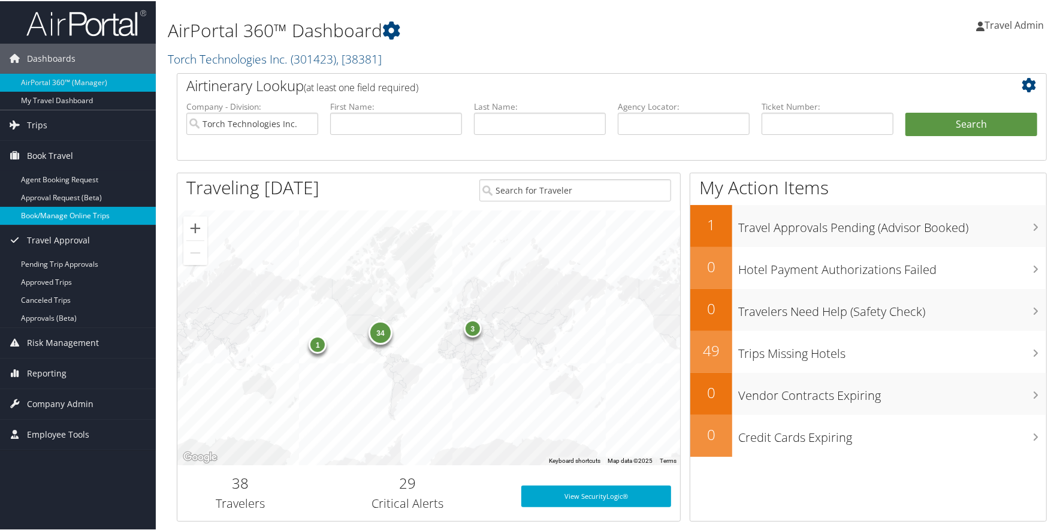 The height and width of the screenshot is (530, 1063). I want to click on span: (at least one field required), so click(361, 86).